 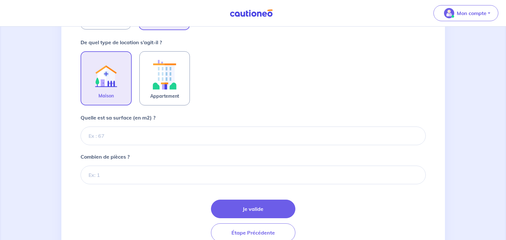 I want to click on input: Ex : 67, so click(x=253, y=136).